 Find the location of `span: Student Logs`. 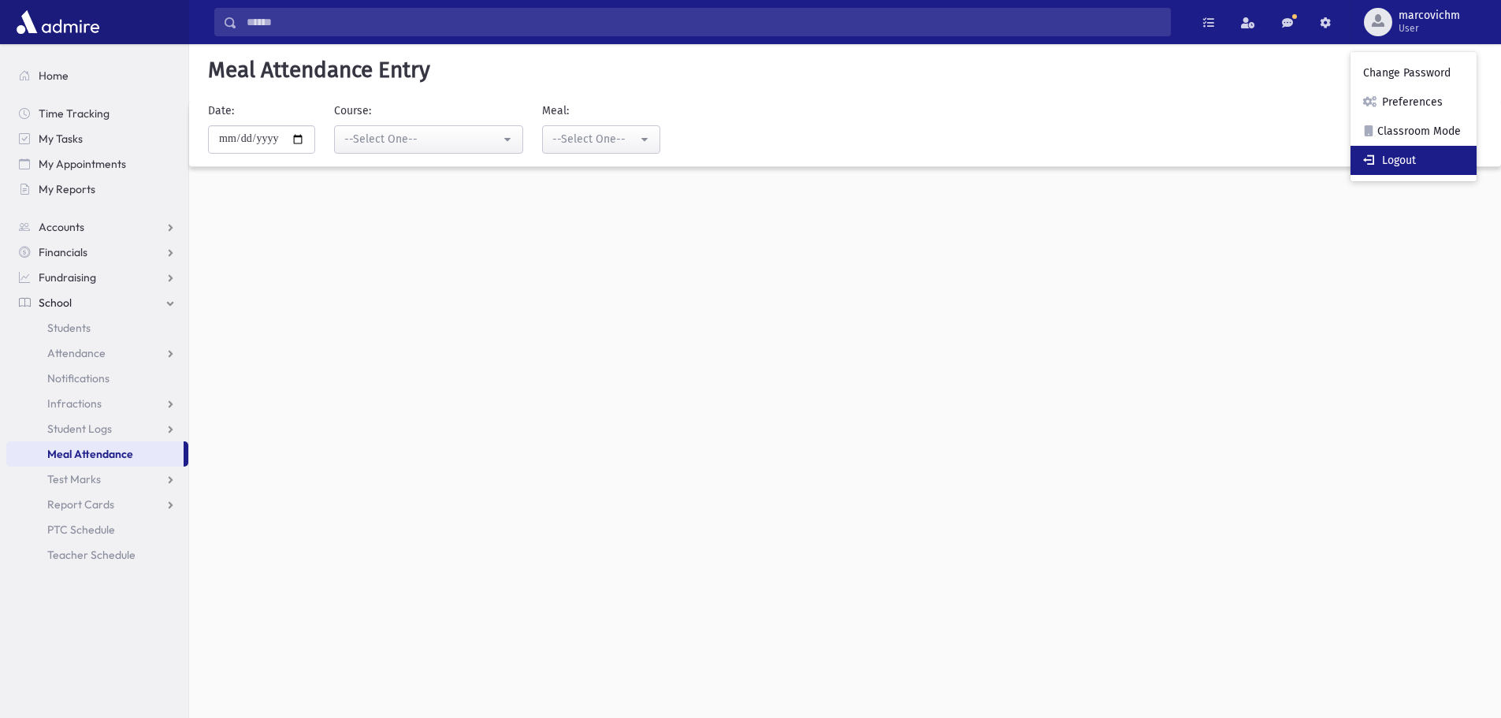

span: Student Logs is located at coordinates (80, 429).